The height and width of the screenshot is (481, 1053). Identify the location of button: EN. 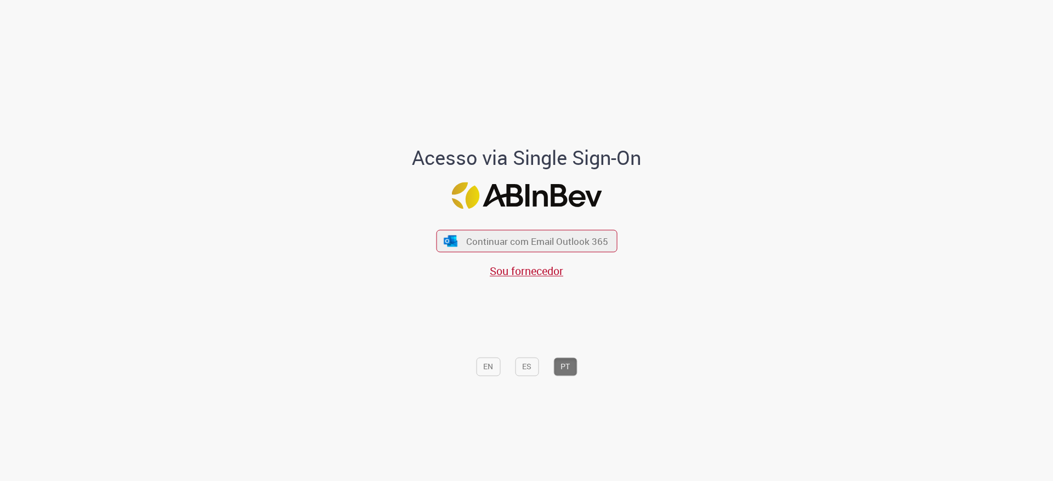
(488, 367).